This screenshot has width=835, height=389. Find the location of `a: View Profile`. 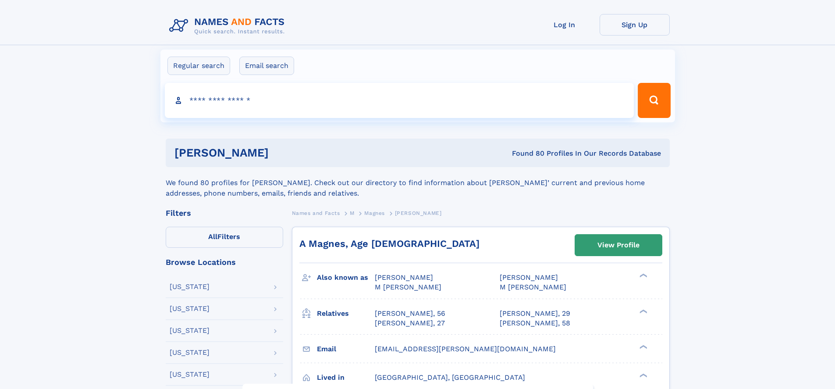

a: View Profile is located at coordinates (618, 245).